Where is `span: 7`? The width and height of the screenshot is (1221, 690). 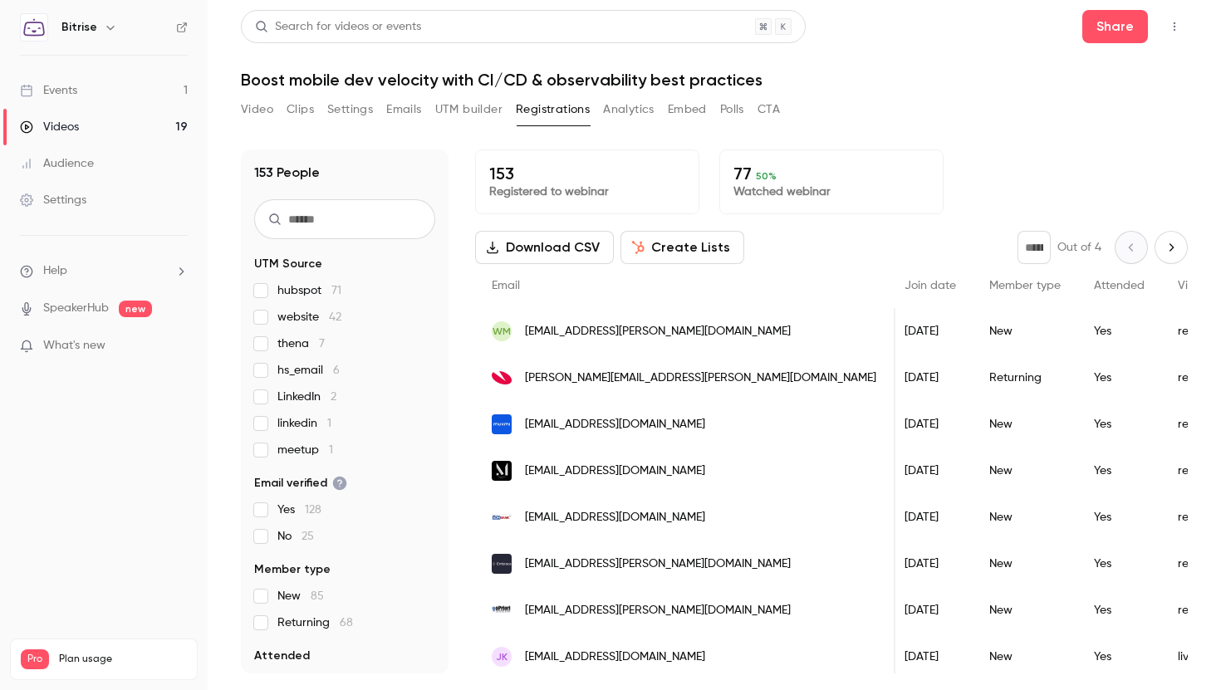
span: 7 is located at coordinates (321, 344).